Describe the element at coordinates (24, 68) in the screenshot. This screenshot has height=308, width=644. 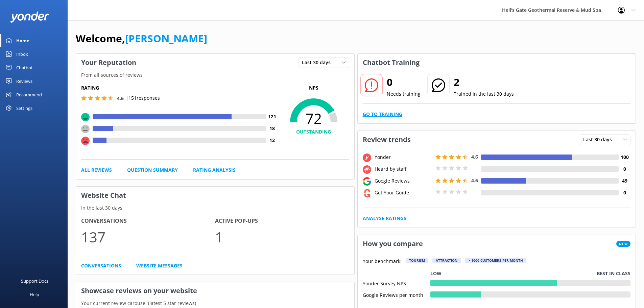
I see `div: Chatbot` at that location.